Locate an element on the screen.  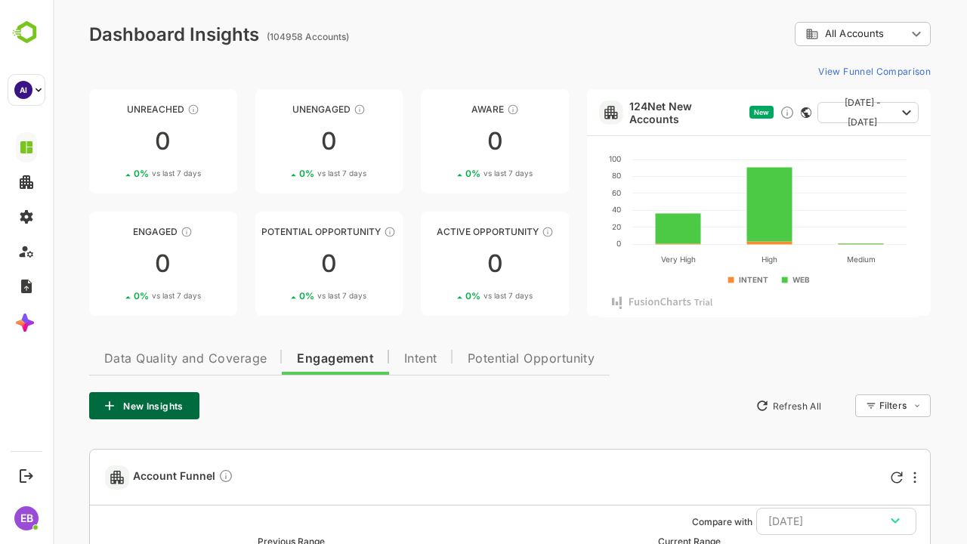
div: More is located at coordinates (862, 477).